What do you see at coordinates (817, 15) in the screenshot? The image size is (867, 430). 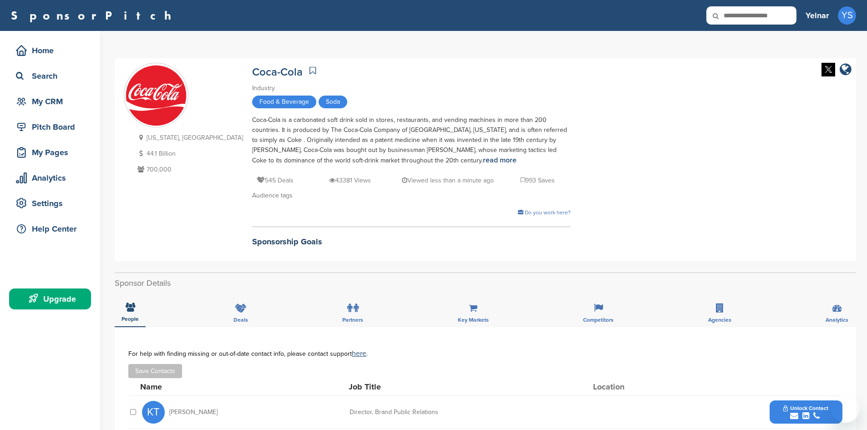 I see `h3: Yelnar` at bounding box center [817, 15].